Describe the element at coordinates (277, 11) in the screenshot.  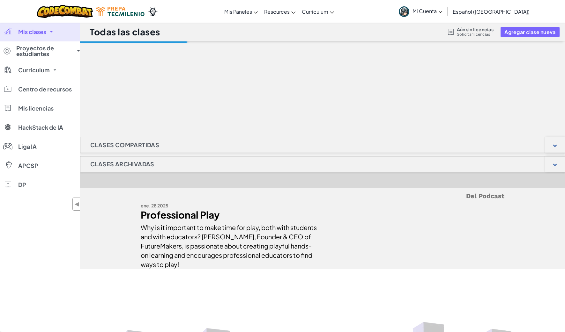
I see `span: Resources` at that location.